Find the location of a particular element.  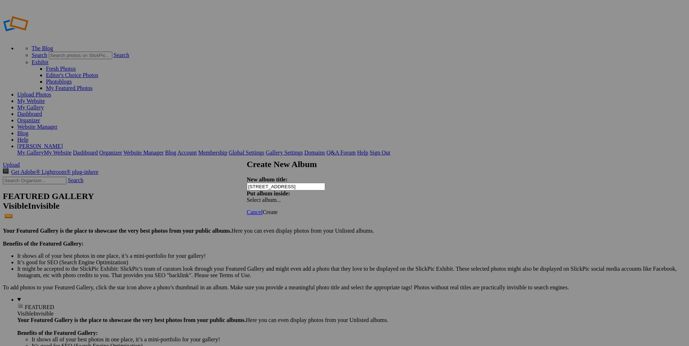

strong: Put album inside: is located at coordinates (268, 193).